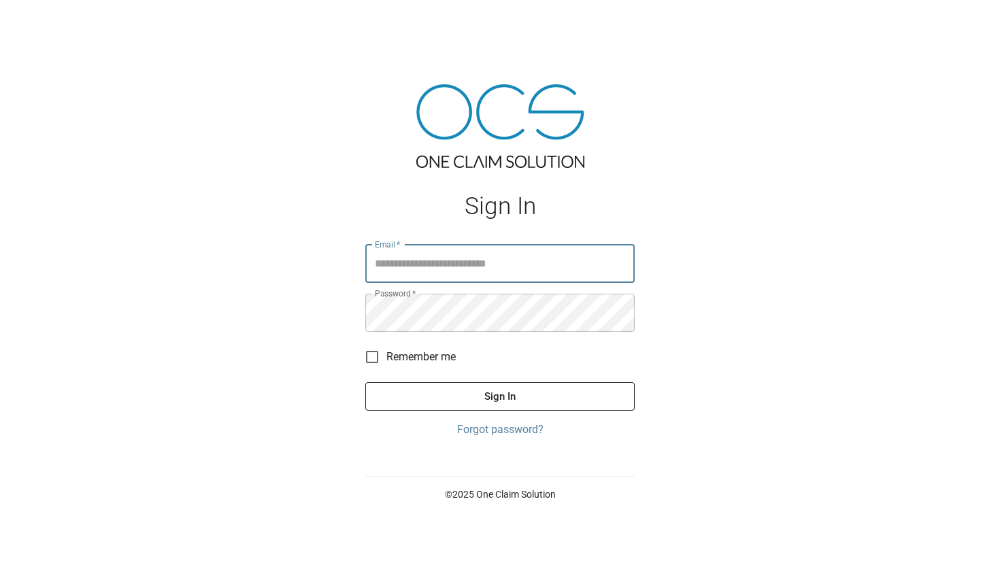 This screenshot has width=1000, height=565. I want to click on p: © 2025 One Claim Solution, so click(500, 495).